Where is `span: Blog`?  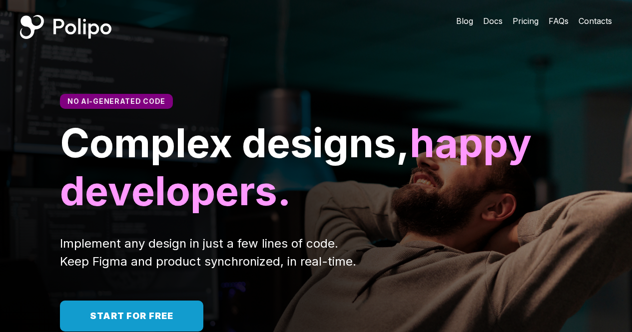 span: Blog is located at coordinates (465, 21).